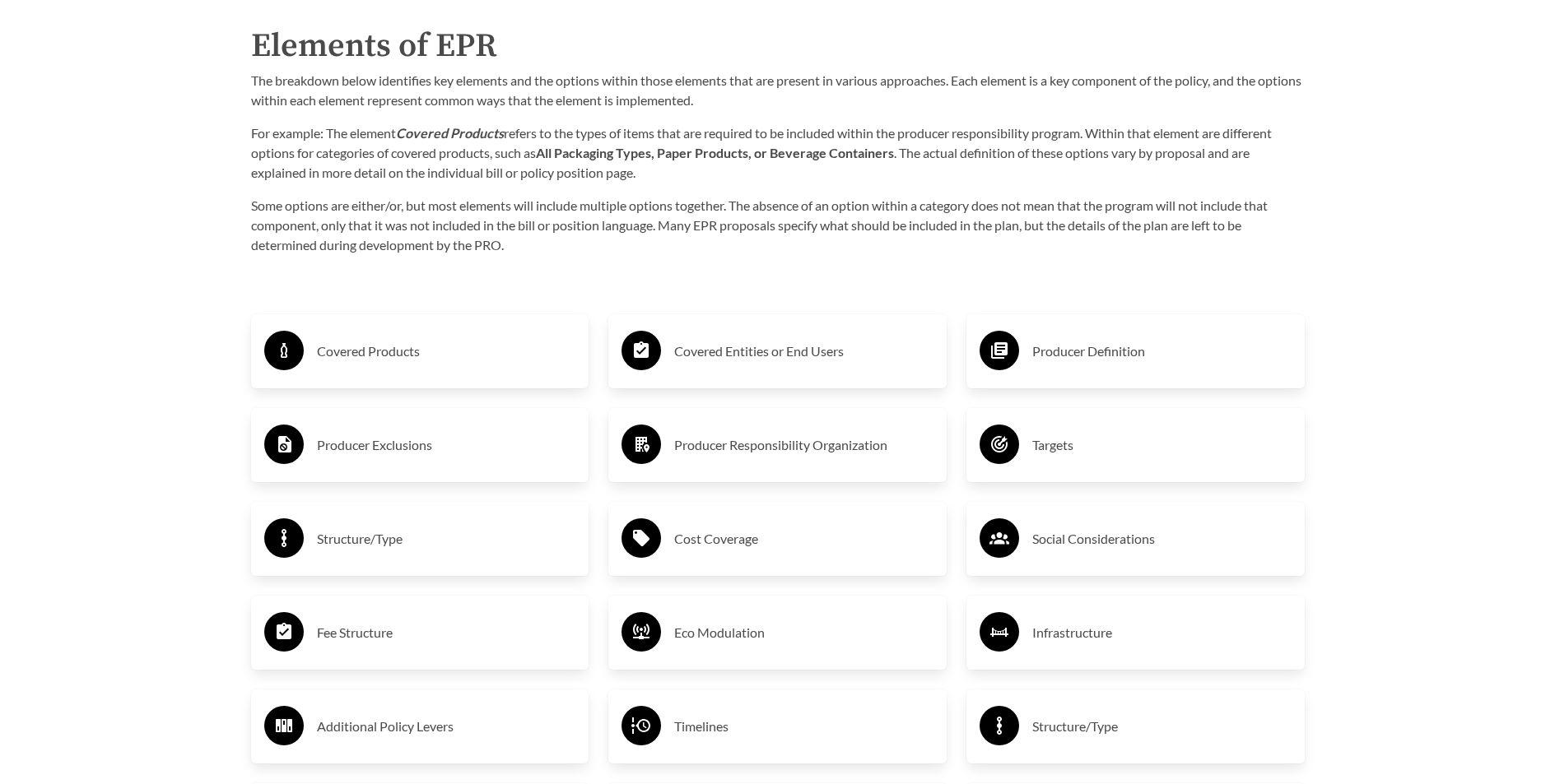 The width and height of the screenshot is (1555, 784). What do you see at coordinates (778, 226) in the screenshot?
I see `p: Some options are either/or, but most elements will include multiple options together. The absence...` at bounding box center [778, 226].